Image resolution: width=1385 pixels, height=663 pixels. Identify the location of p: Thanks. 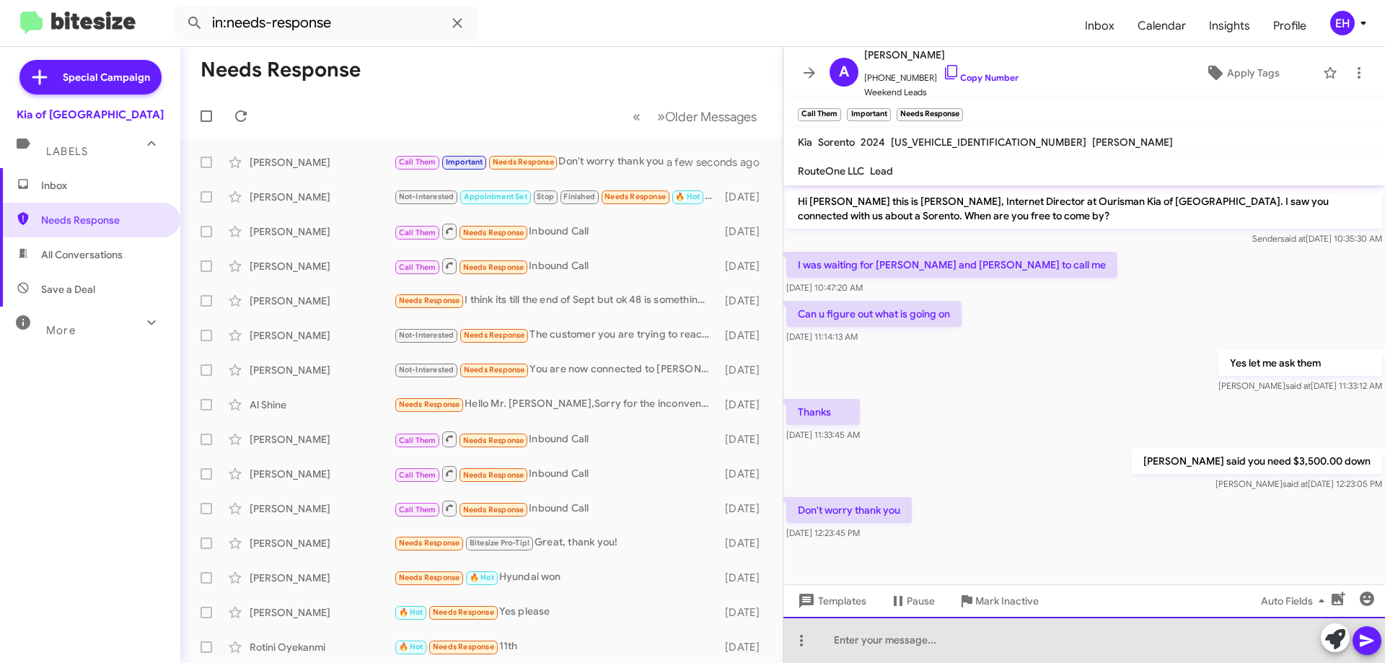
(823, 412).